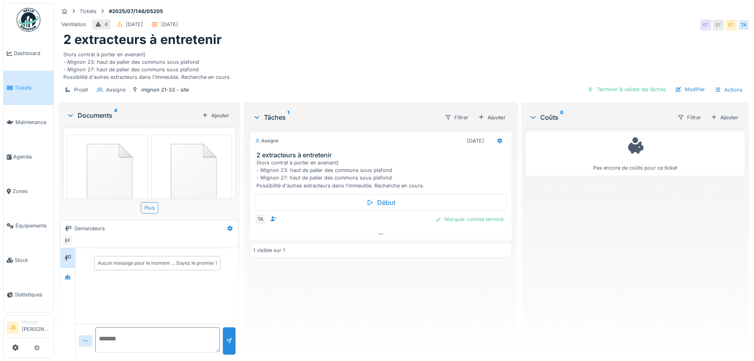 The image size is (754, 361). What do you see at coordinates (600, 117) in the screenshot?
I see `div: Coûts` at bounding box center [600, 117].